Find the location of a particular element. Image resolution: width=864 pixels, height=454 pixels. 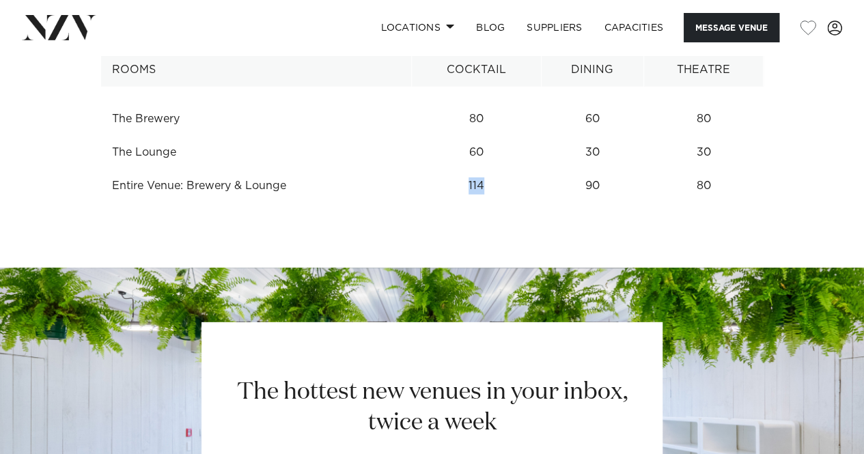

a: SUPPLIERS is located at coordinates (554, 27).